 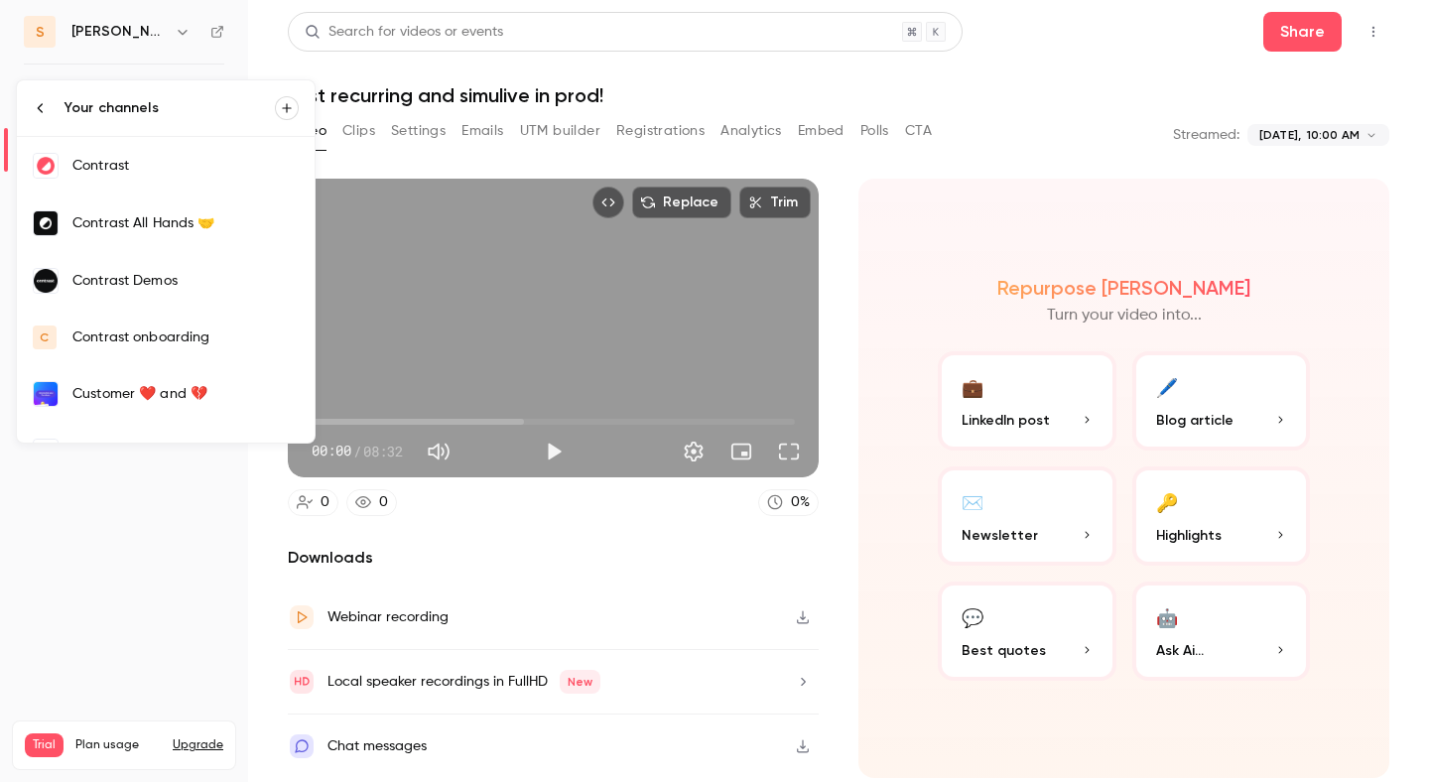 I want to click on div: Contrast, so click(x=186, y=166).